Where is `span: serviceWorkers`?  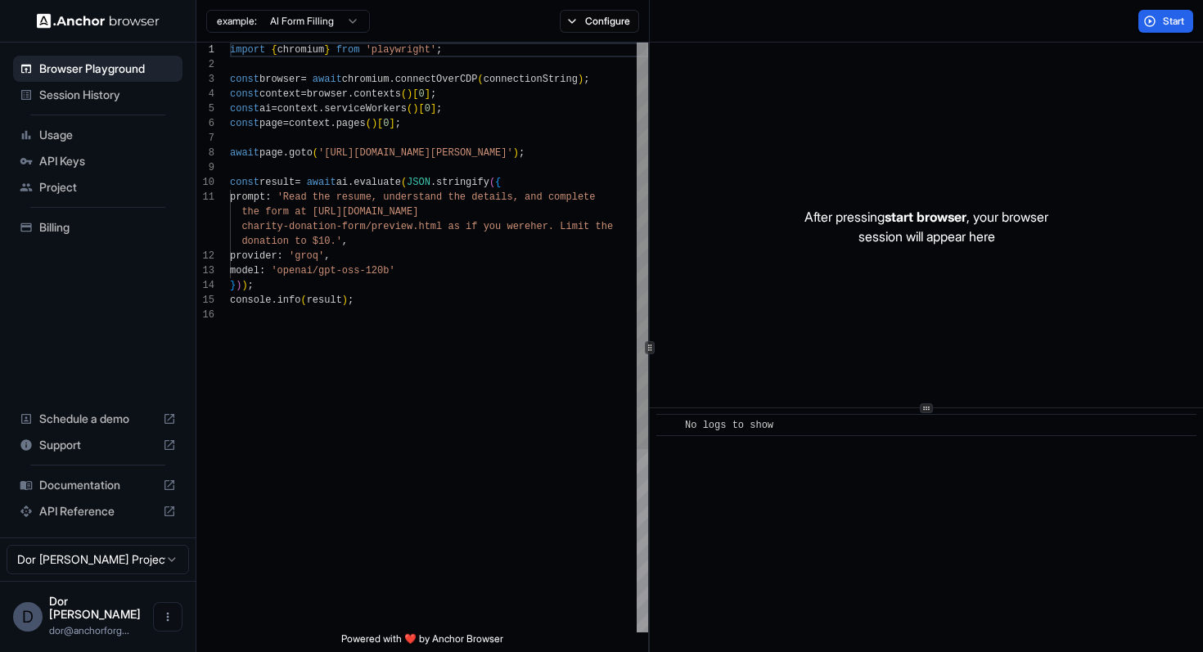 span: serviceWorkers is located at coordinates (365, 109).